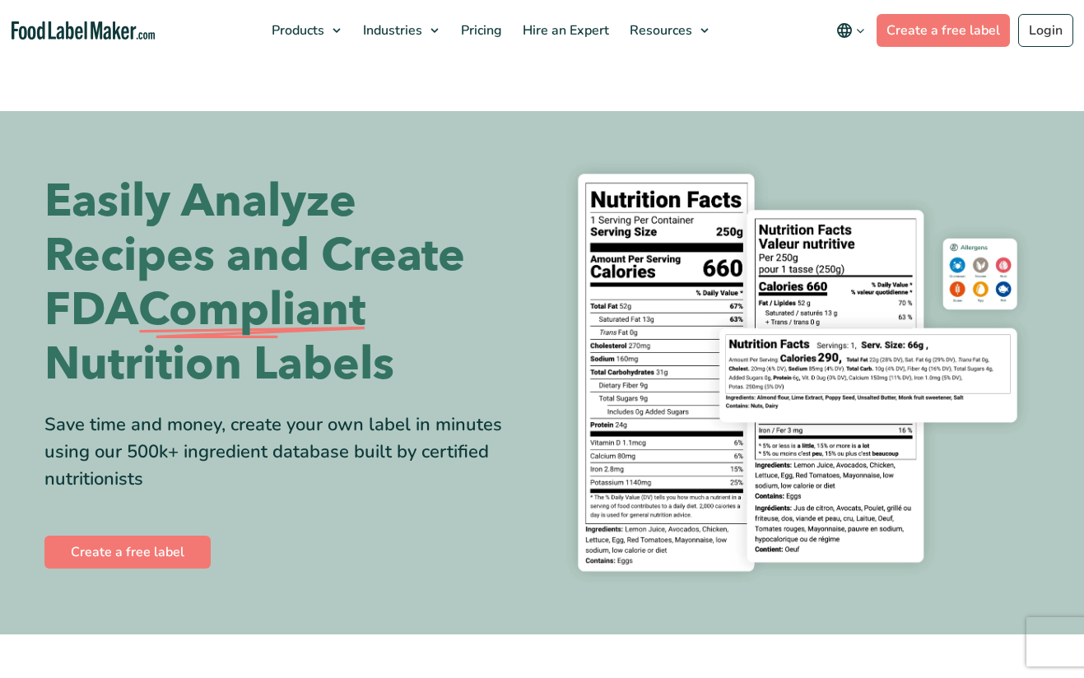  What do you see at coordinates (1046, 30) in the screenshot?
I see `a: Login` at bounding box center [1046, 30].